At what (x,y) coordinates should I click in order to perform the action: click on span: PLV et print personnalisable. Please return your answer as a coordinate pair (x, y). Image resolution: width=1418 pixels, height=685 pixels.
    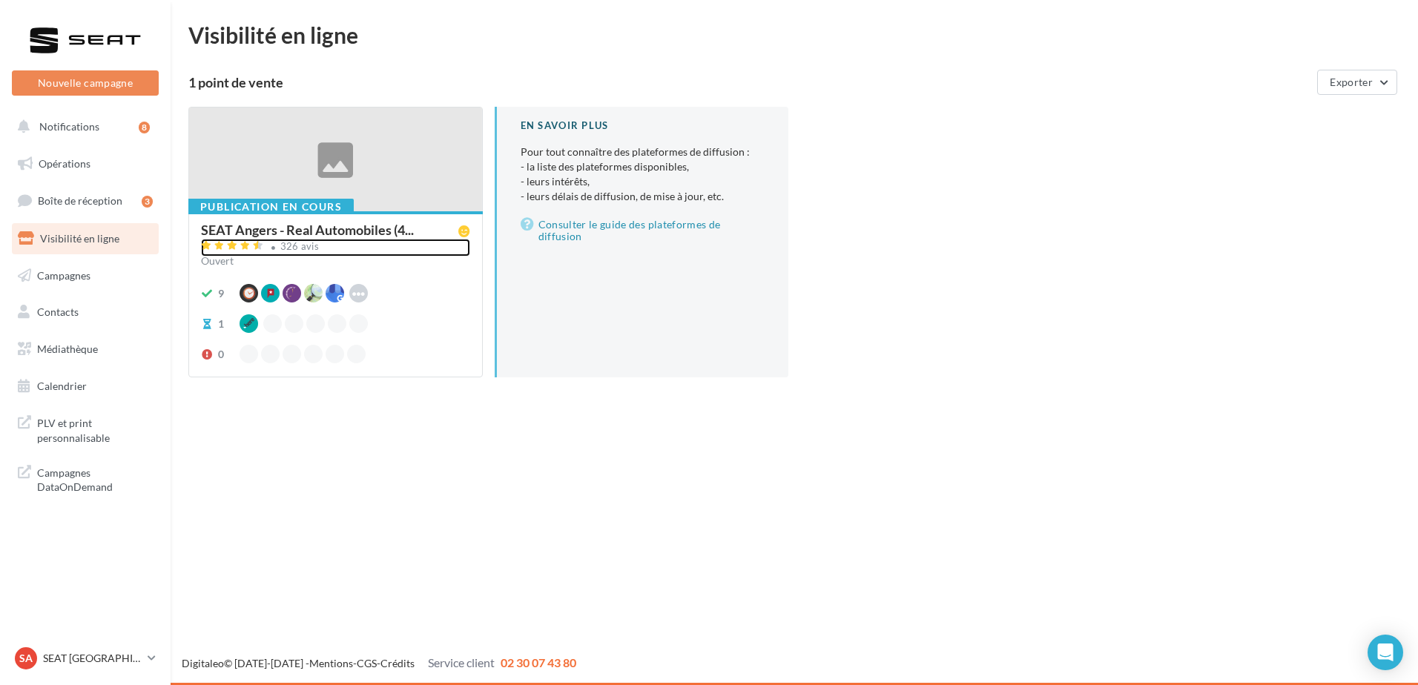
    Looking at the image, I should click on (95, 429).